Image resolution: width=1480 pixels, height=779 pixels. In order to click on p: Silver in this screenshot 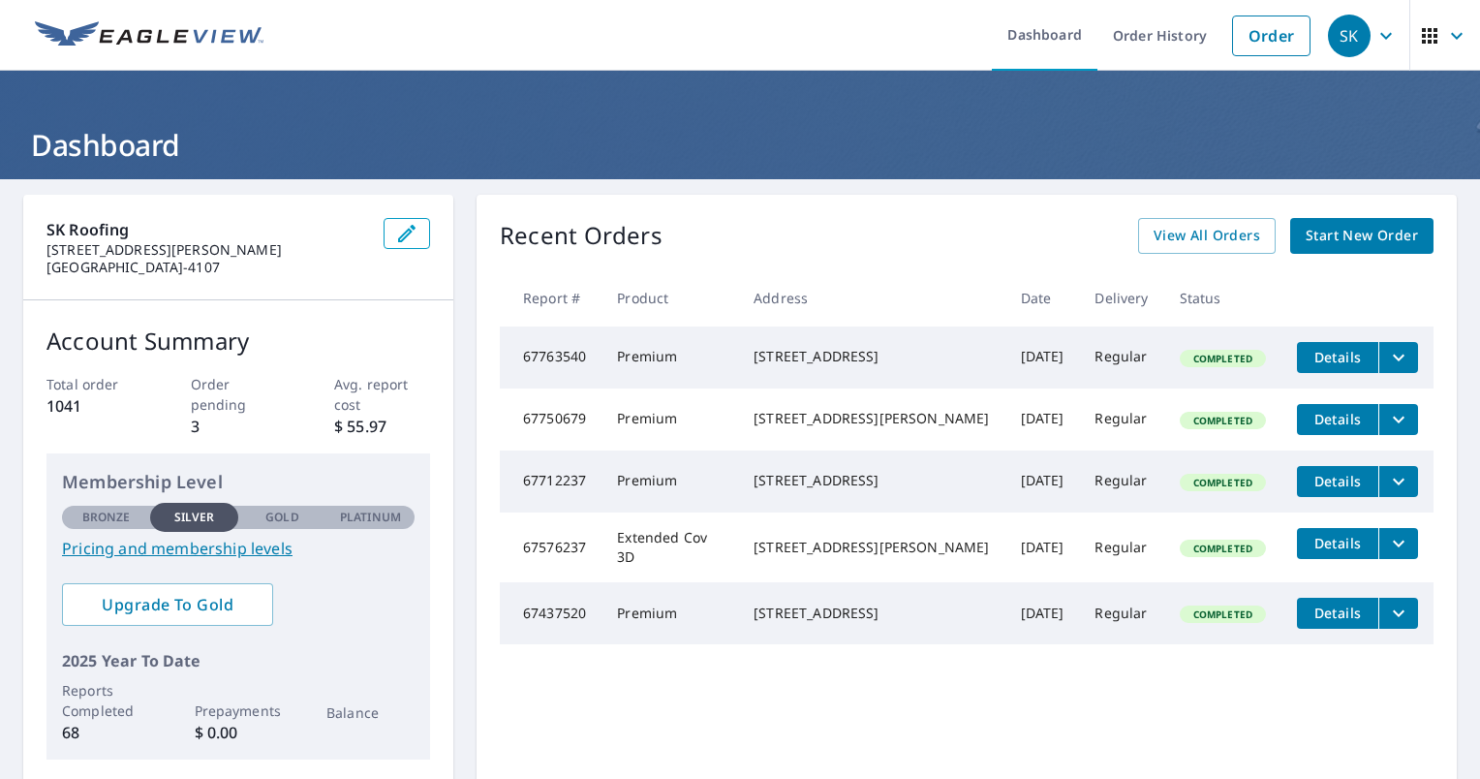, I will do `click(195, 517)`.